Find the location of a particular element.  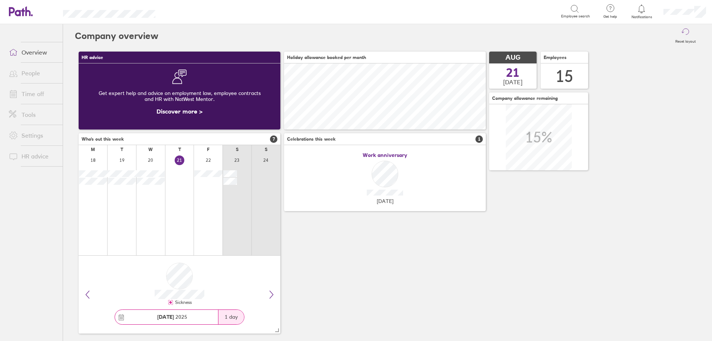

span: Work anniversary is located at coordinates (385, 155).